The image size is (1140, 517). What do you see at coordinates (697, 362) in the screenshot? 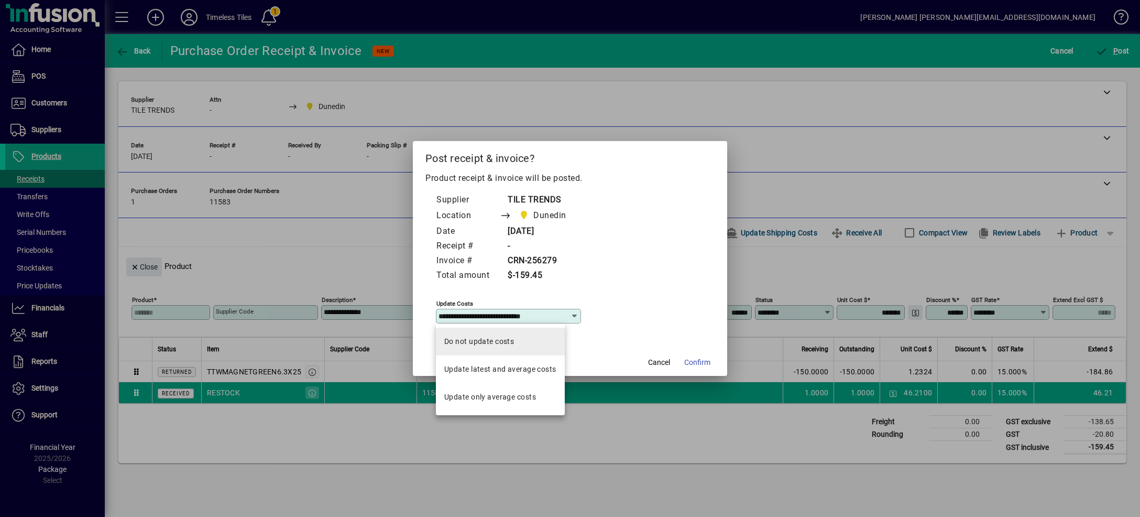
I see `span: Confirm` at bounding box center [697, 362].